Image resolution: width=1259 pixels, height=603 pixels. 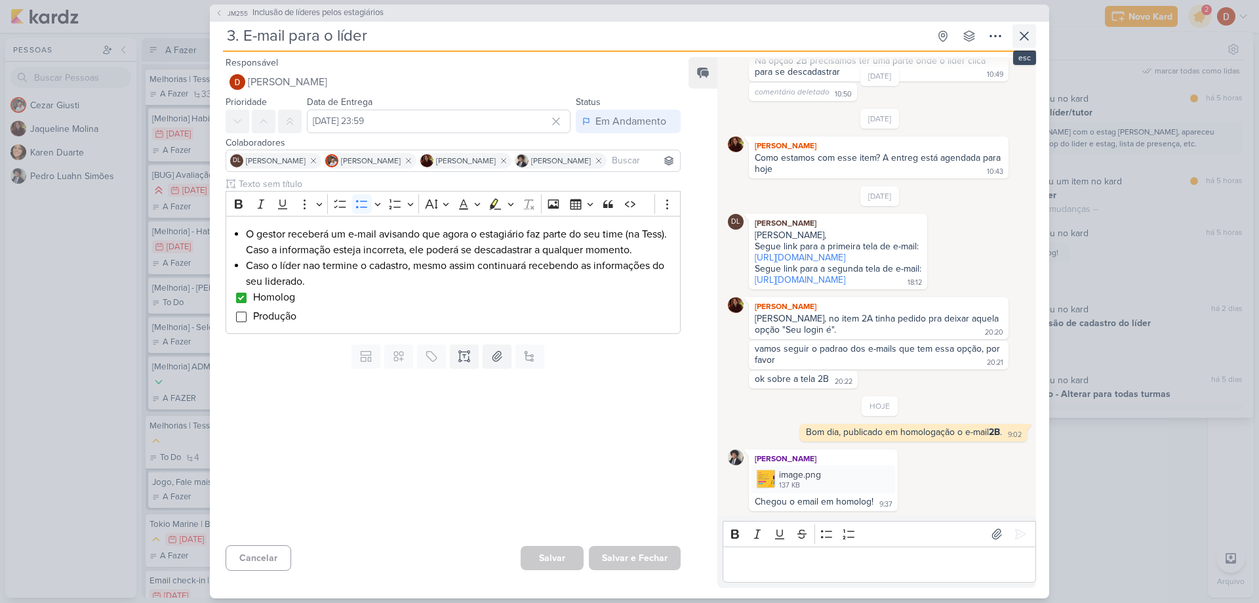 I want to click on div: 10:43, so click(x=995, y=172).